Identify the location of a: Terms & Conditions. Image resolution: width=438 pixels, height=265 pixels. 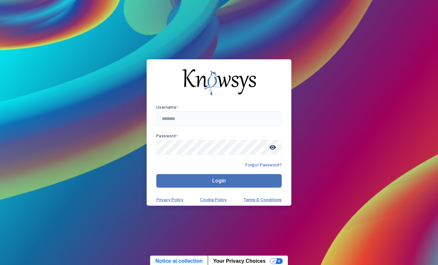
(263, 200).